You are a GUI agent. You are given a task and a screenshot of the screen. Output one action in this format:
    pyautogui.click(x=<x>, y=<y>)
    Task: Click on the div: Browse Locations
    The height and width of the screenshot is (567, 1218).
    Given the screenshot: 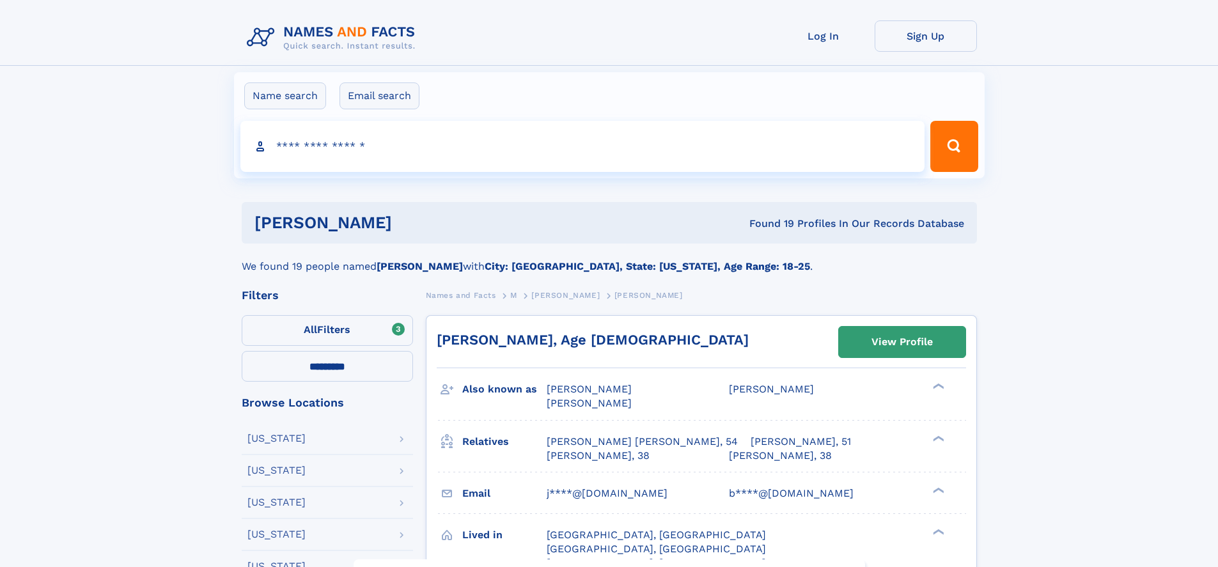 What is the action you would take?
    pyautogui.click(x=327, y=403)
    